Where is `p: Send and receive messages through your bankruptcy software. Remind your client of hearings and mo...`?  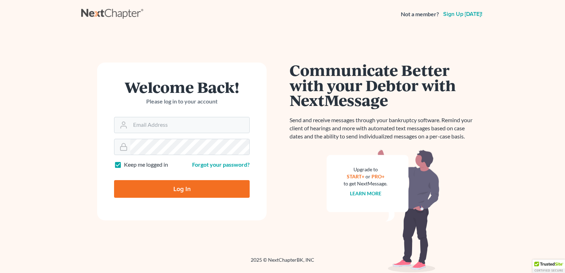
p: Send and receive messages through your bankruptcy software. Remind your client of hearings and mo... is located at coordinates (383, 128).